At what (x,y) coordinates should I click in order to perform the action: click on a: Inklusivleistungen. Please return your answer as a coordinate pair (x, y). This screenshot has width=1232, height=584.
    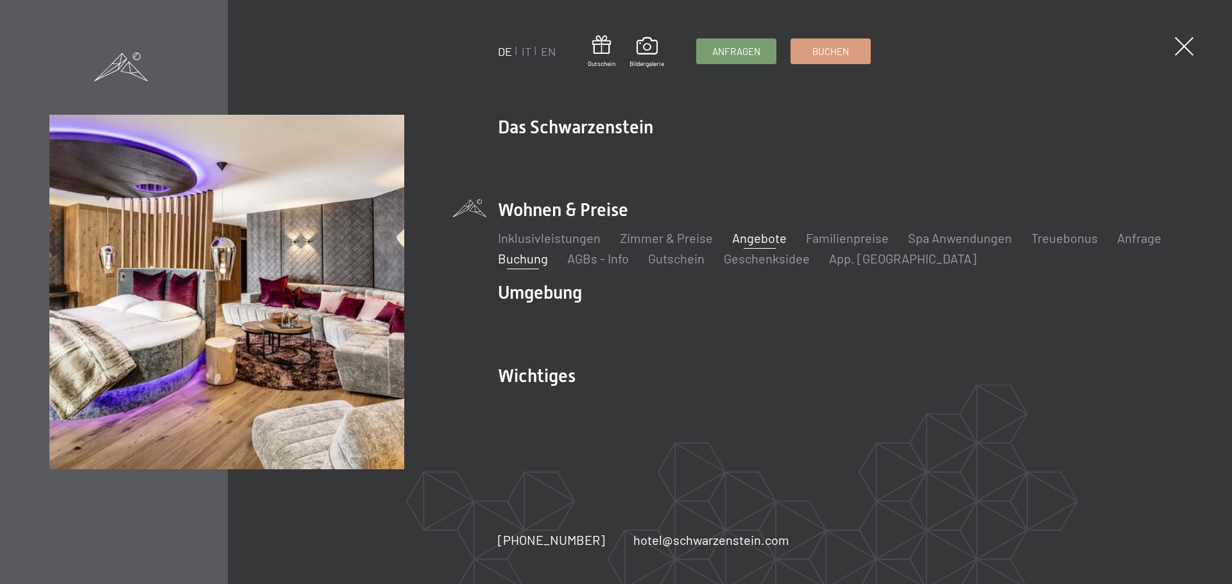
    Looking at the image, I should click on (549, 238).